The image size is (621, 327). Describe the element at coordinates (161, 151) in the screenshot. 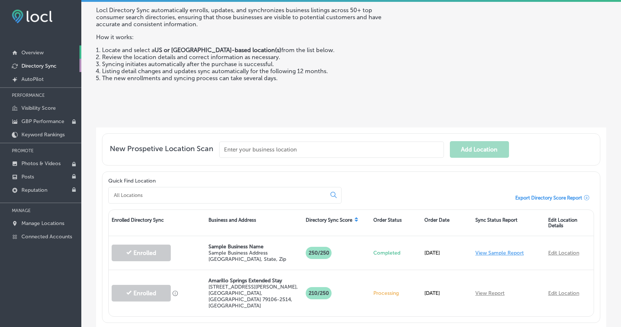

I see `span: New Prospetive Location Scan` at that location.